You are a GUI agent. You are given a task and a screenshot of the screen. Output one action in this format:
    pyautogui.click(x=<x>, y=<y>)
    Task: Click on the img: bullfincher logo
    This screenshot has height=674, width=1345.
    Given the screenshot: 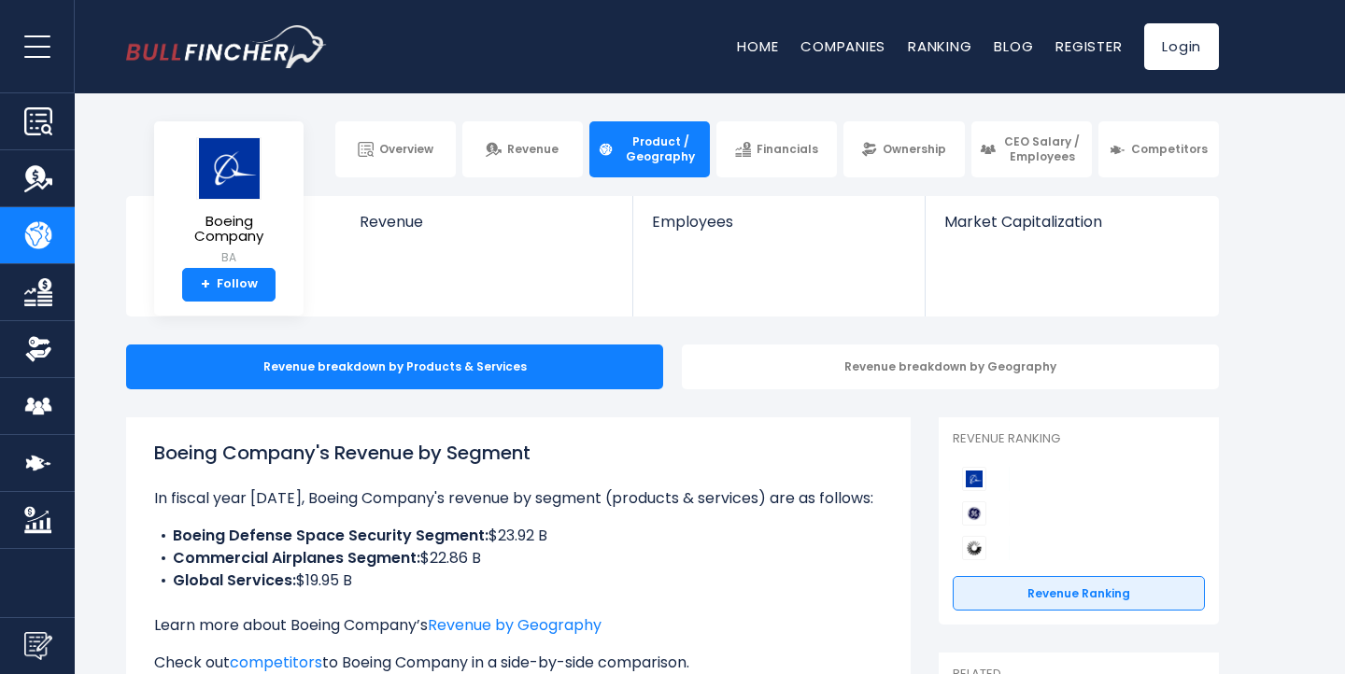 What is the action you would take?
    pyautogui.click(x=226, y=47)
    